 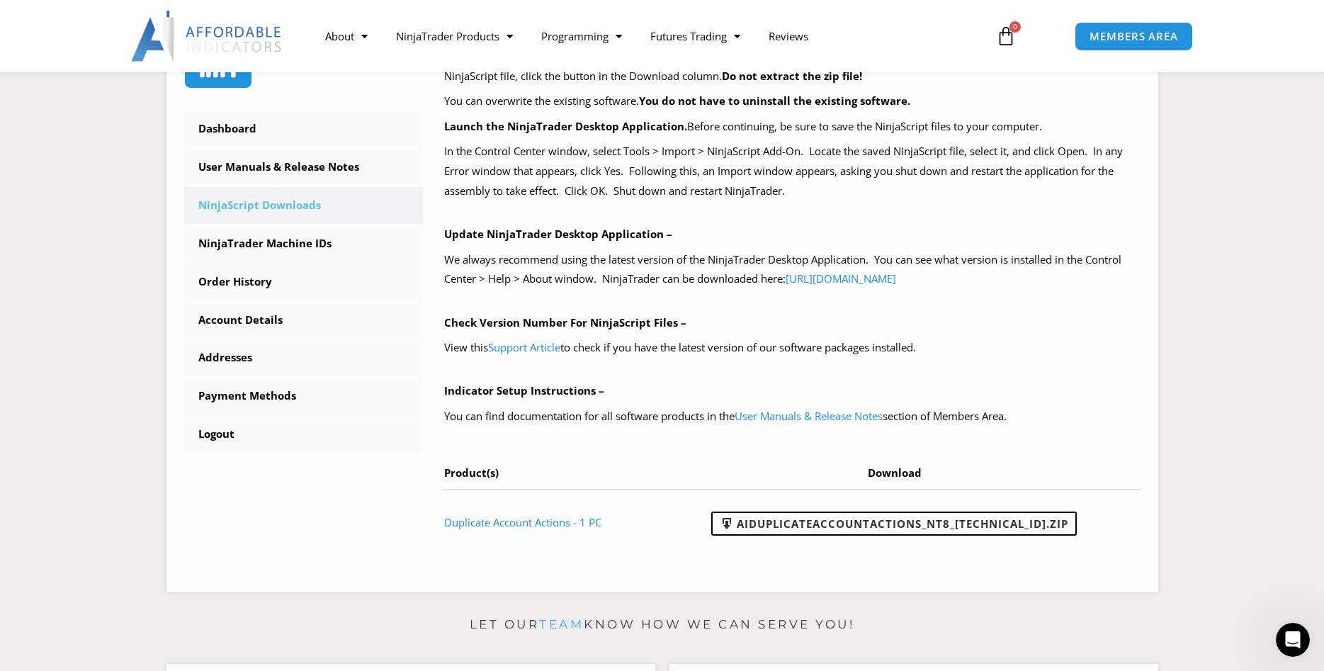 What do you see at coordinates (122, 125) in the screenshot?
I see `div: I'm glad I could help! Since you seem to like our software, would you be willing to write a revie...` at bounding box center [122, 125].